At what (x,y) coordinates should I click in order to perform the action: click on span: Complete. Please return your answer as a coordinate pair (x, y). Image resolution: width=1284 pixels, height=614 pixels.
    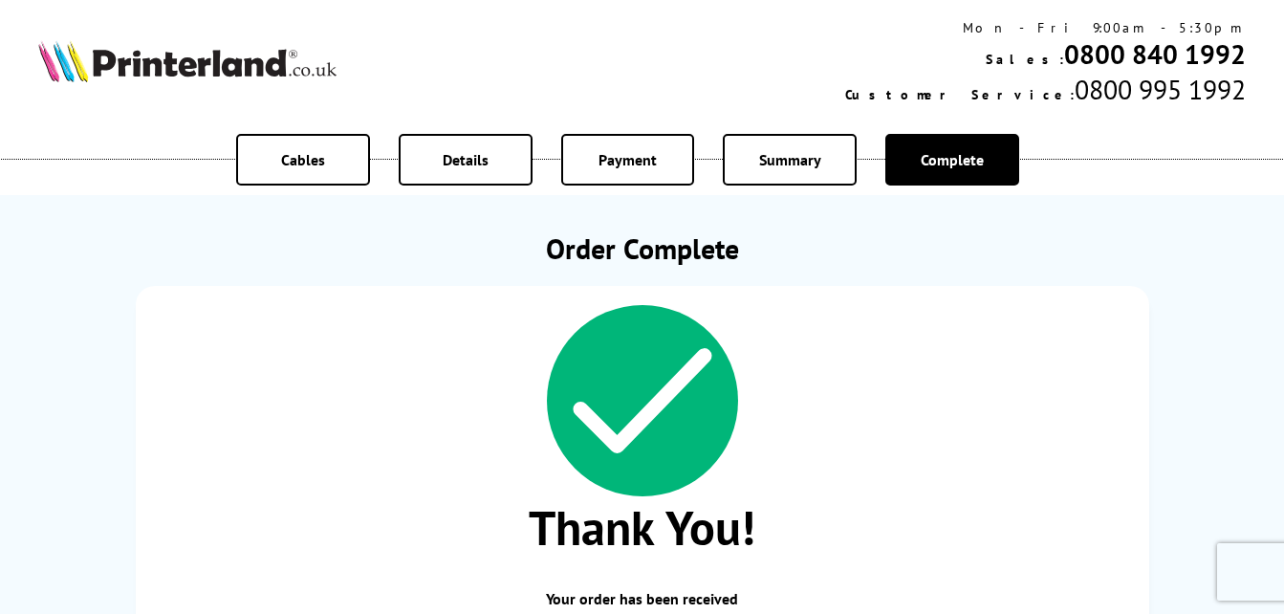
    Looking at the image, I should click on (952, 160).